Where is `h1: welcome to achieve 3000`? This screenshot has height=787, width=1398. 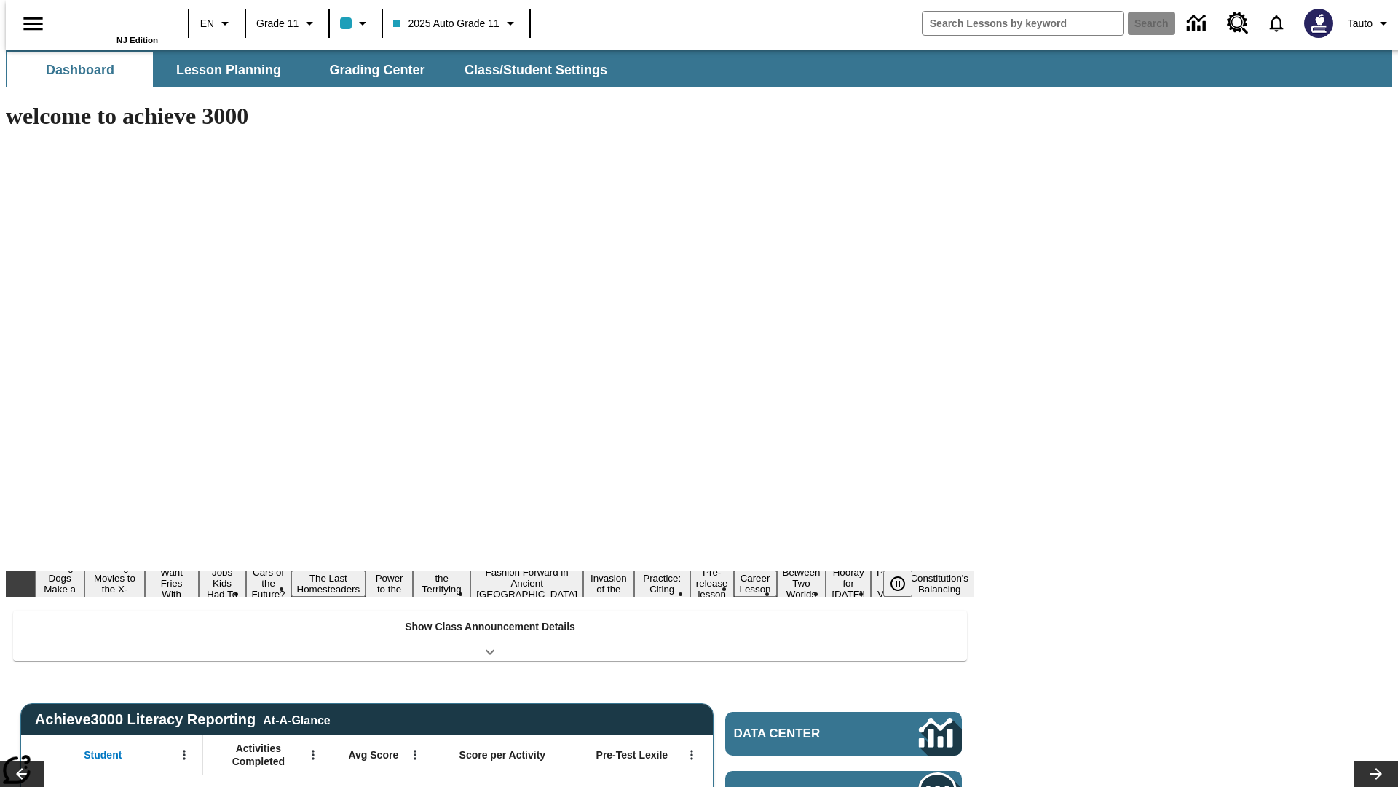
h1: welcome to achieve 3000 is located at coordinates (490, 116).